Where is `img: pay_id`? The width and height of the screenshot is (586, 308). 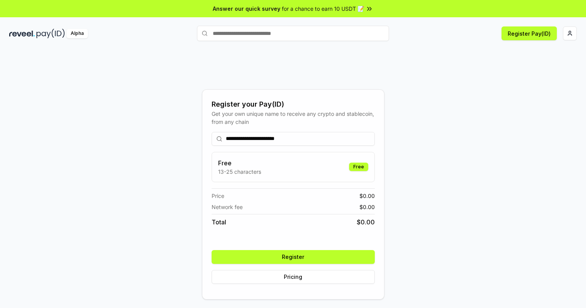 img: pay_id is located at coordinates (51, 33).